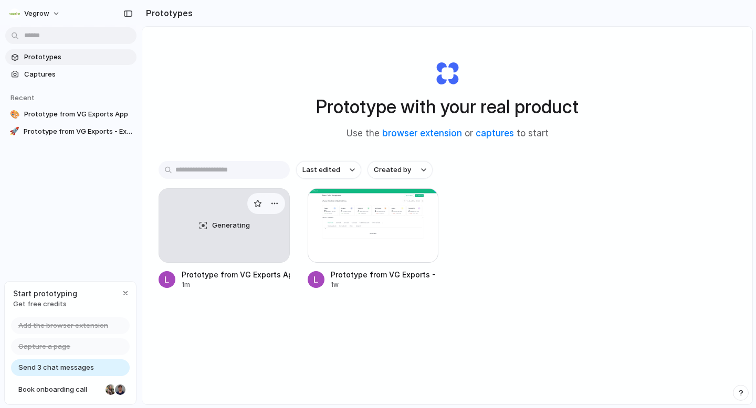 Image resolution: width=756 pixels, height=408 pixels. Describe the element at coordinates (37, 14) in the screenshot. I see `span: Vegrow` at that location.